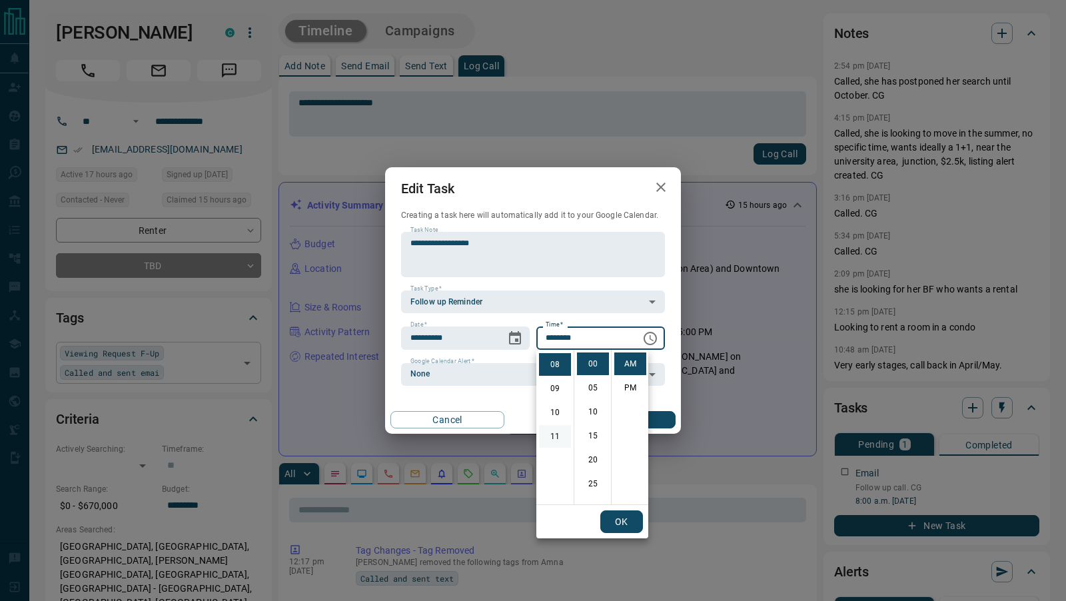  I want to click on label: Task Note, so click(424, 230).